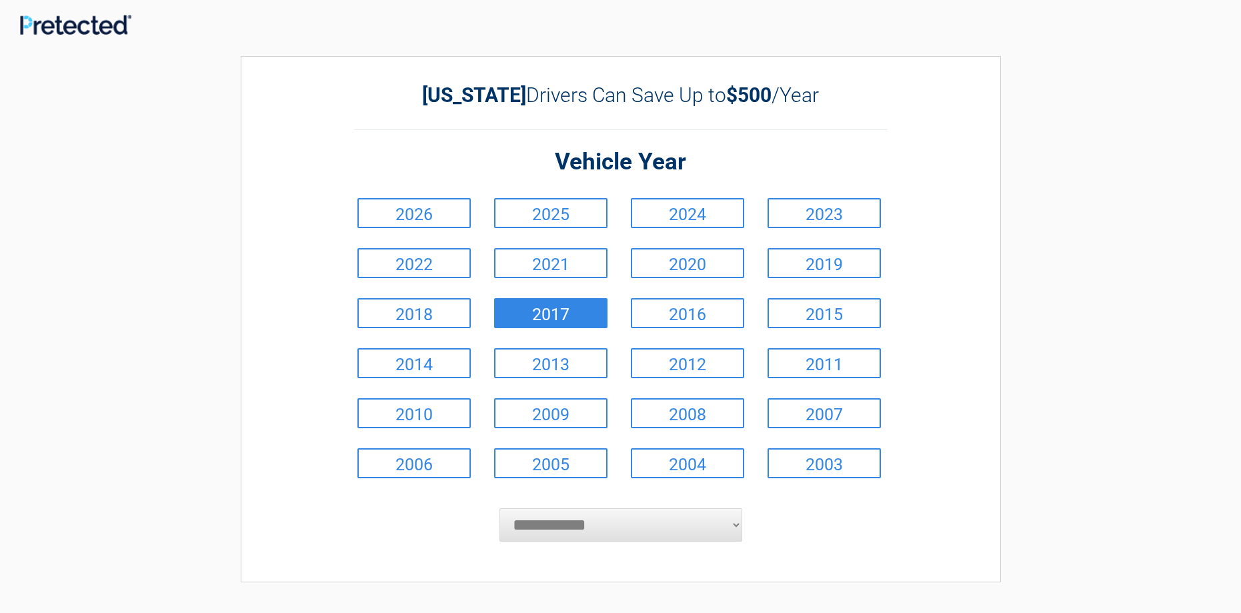 This screenshot has width=1241, height=613. What do you see at coordinates (414, 213) in the screenshot?
I see `a: 2026` at bounding box center [414, 213].